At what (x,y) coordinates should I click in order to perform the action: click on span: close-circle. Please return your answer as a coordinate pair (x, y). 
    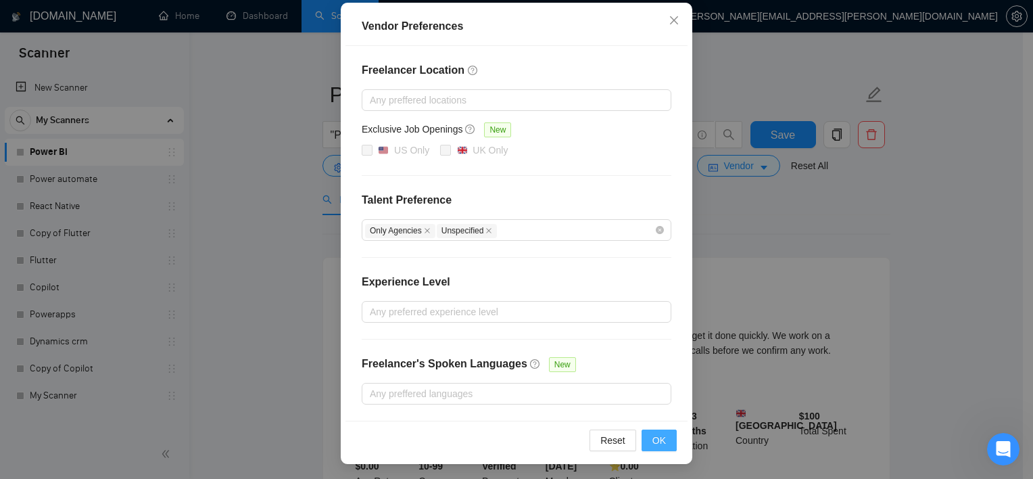
    Looking at the image, I should click on (660, 230).